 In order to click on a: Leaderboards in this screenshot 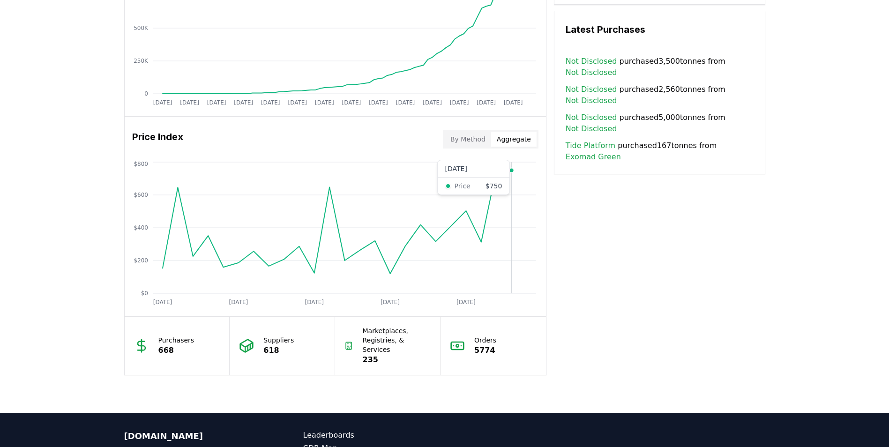, I will do `click(374, 436)`.